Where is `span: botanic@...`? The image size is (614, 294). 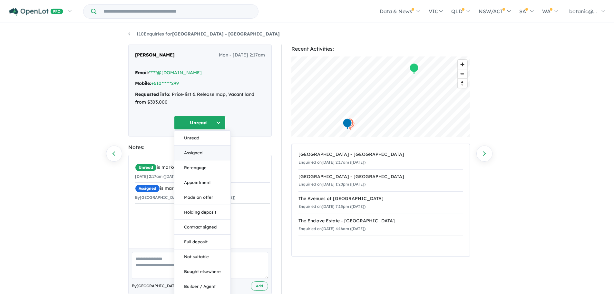 span: botanic@... is located at coordinates (583, 11).